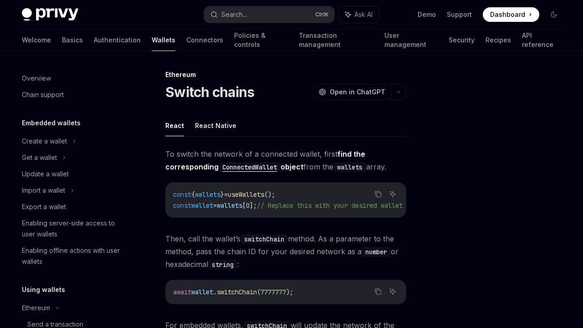 This screenshot has height=328, width=583. Describe the element at coordinates (246, 194) in the screenshot. I see `span: useWallets` at that location.